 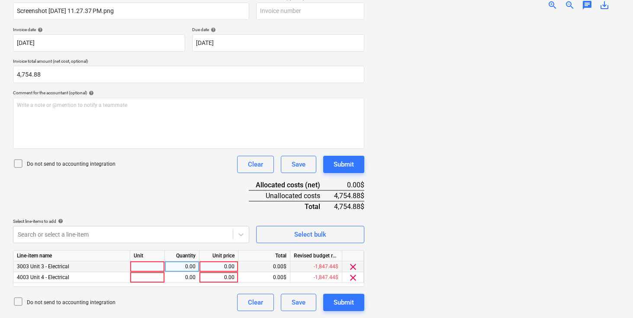 What do you see at coordinates (148, 256) in the screenshot?
I see `div: Unit` at bounding box center [148, 256].